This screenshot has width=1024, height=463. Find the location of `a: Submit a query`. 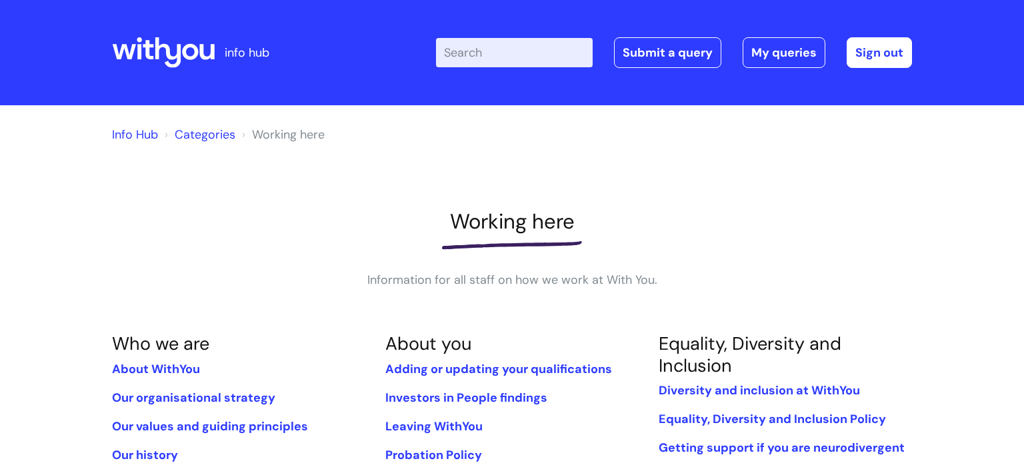

a: Submit a query is located at coordinates (668, 53).